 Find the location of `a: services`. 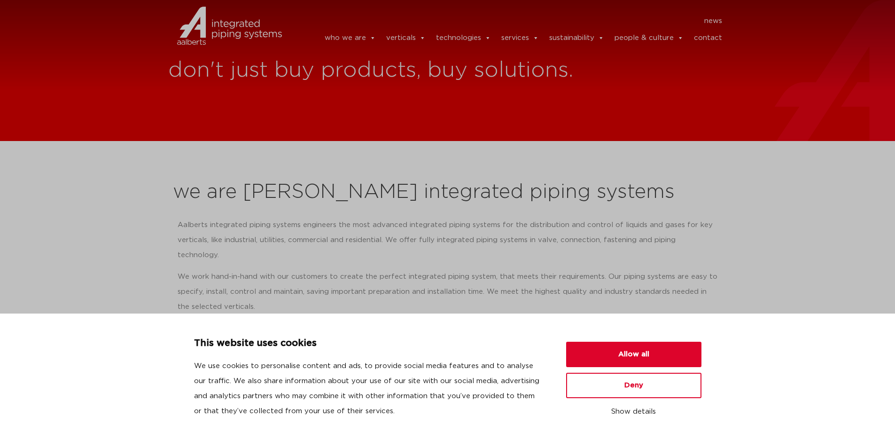

a: services is located at coordinates (520, 38).